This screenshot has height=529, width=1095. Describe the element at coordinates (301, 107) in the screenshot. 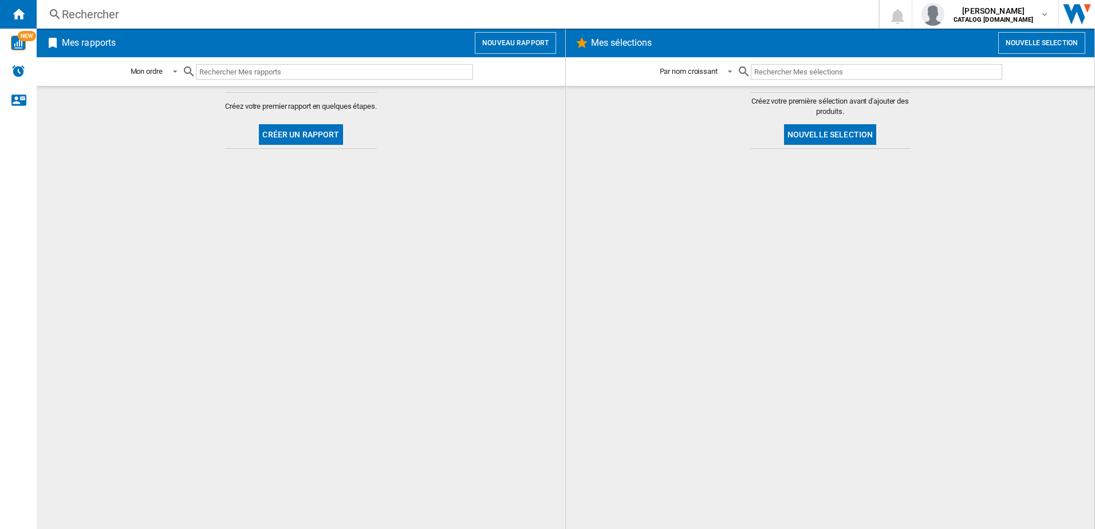

I see `span: Créez votre premier rapport en quelques étapes.` at that location.